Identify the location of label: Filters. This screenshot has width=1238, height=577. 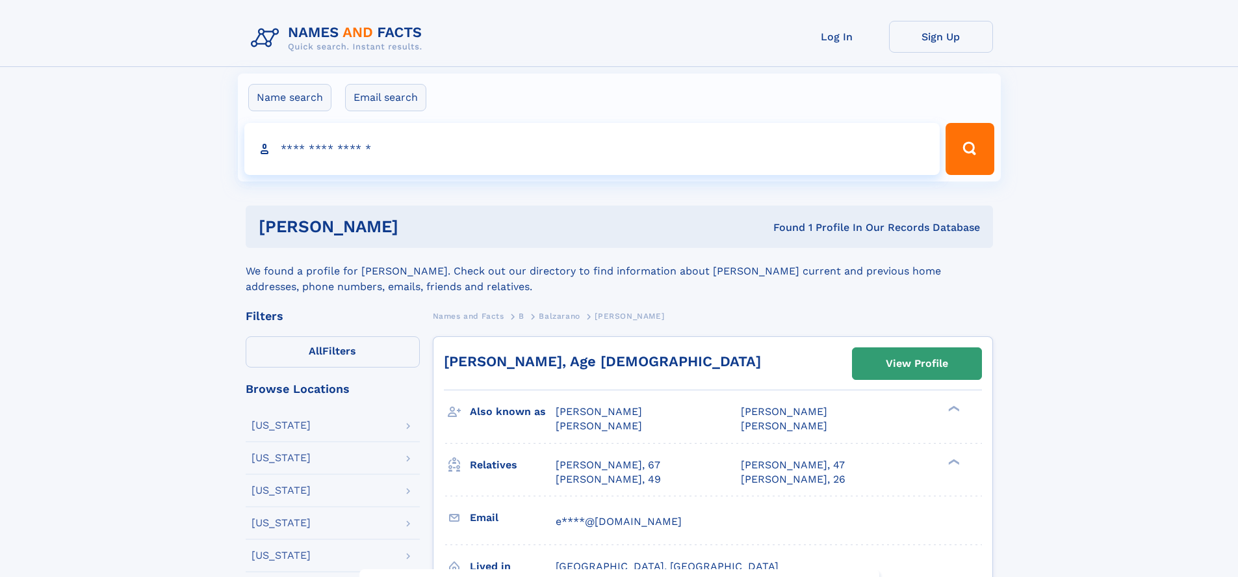
(333, 352).